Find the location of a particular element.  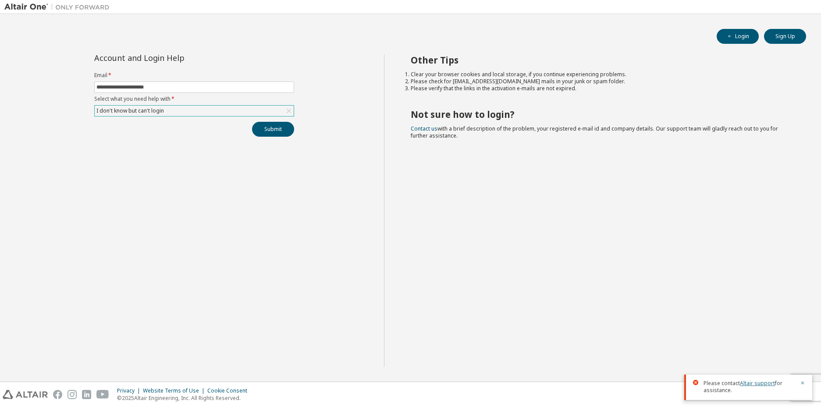

img: Altair One is located at coordinates (59, 7).